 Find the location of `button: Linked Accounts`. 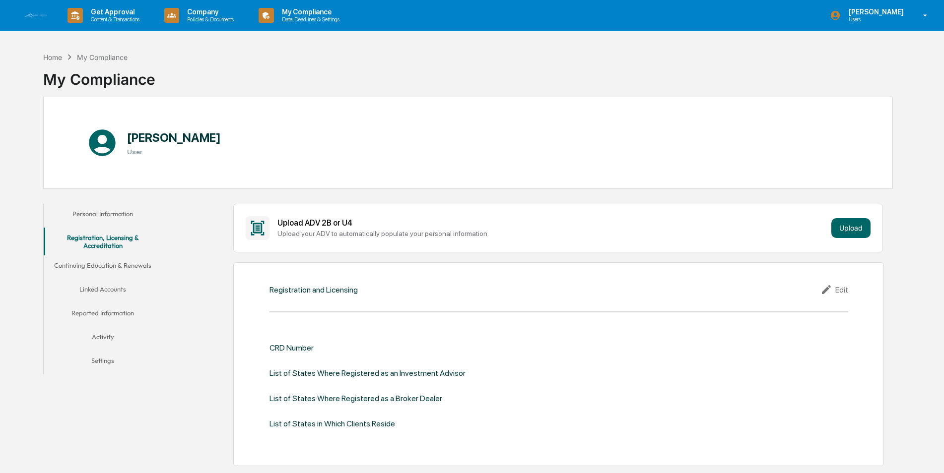

button: Linked Accounts is located at coordinates (103, 291).